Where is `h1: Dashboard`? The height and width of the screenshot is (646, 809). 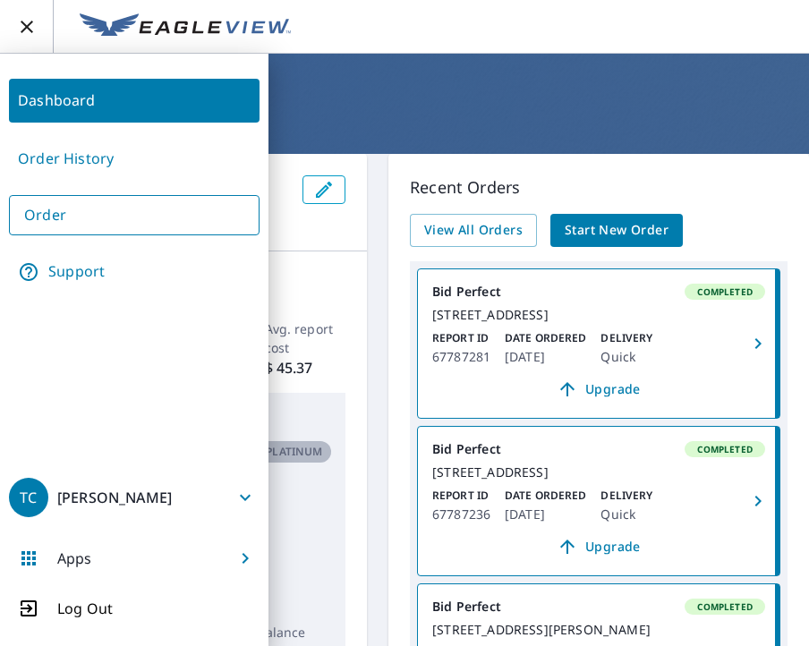
h1: Dashboard is located at coordinates (405, 122).